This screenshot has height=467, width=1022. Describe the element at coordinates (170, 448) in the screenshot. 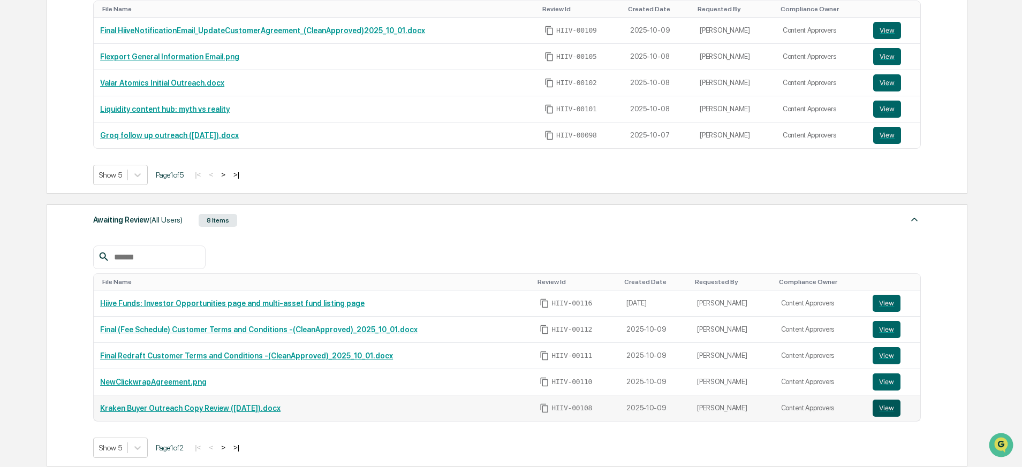

I see `span: Page 1 of 2` at that location.